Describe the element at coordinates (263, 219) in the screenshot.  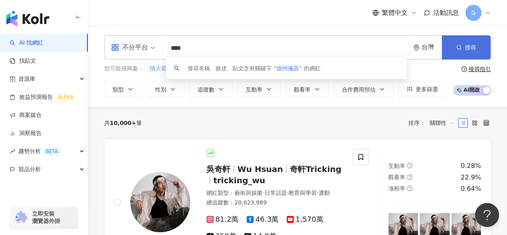
I see `span: 46.3萬` at that location.